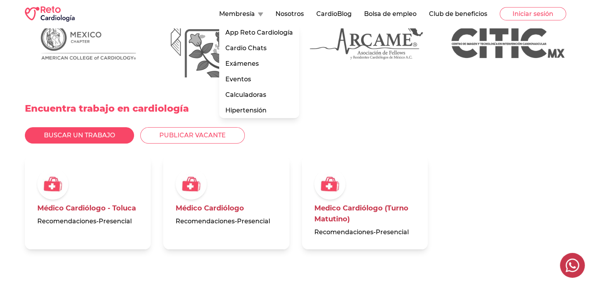 This screenshot has width=591, height=284. What do you see at coordinates (192, 135) in the screenshot?
I see `a: Publicar vacante` at bounding box center [192, 135].